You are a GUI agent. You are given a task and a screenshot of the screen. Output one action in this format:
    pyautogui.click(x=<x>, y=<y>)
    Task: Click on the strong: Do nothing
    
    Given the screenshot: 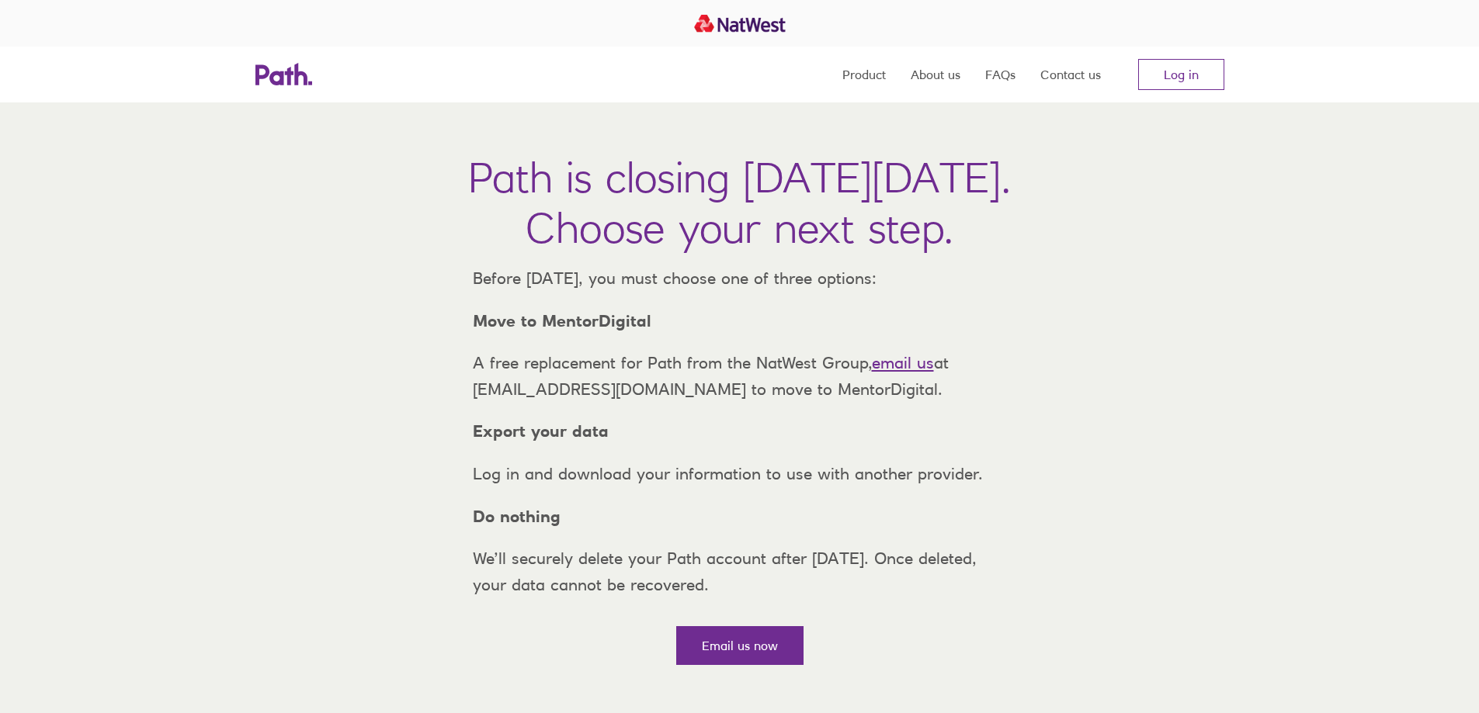 What is the action you would take?
    pyautogui.click(x=516, y=516)
    